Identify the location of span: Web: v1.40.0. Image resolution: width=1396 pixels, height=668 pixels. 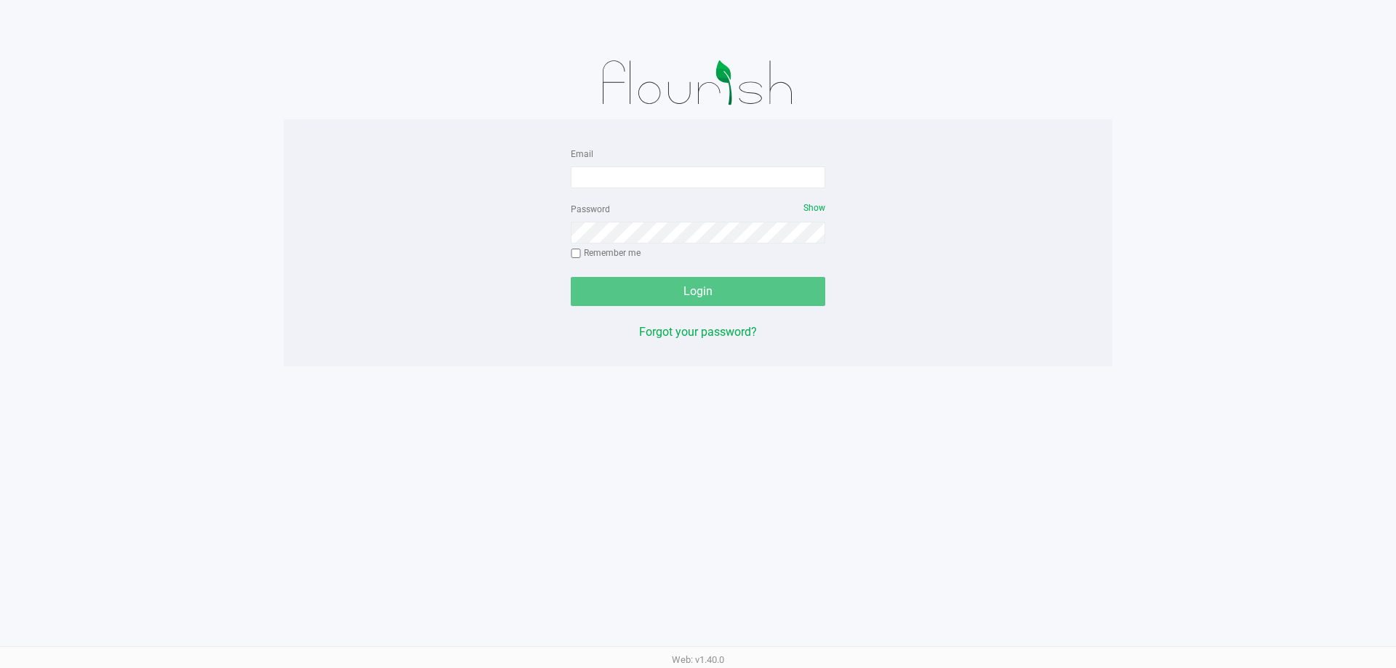
(698, 659).